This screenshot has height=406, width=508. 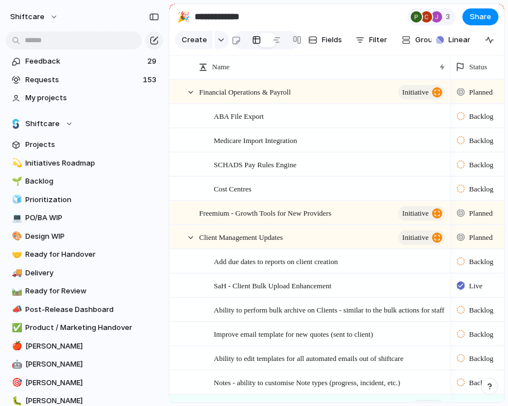 What do you see at coordinates (293, 333) in the screenshot?
I see `span: Improve email template for new quotes (sent to client)` at bounding box center [293, 333].